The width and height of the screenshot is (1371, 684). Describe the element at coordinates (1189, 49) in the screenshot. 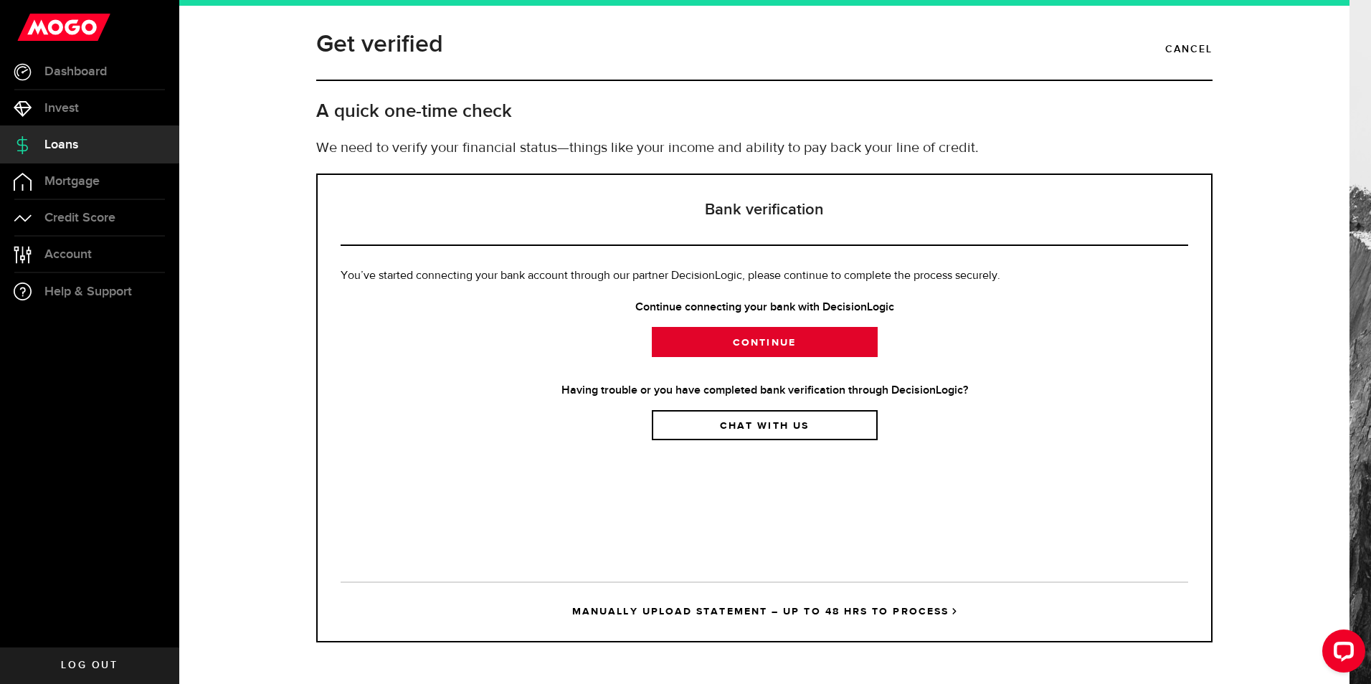

I see `a: Cancel` at that location.